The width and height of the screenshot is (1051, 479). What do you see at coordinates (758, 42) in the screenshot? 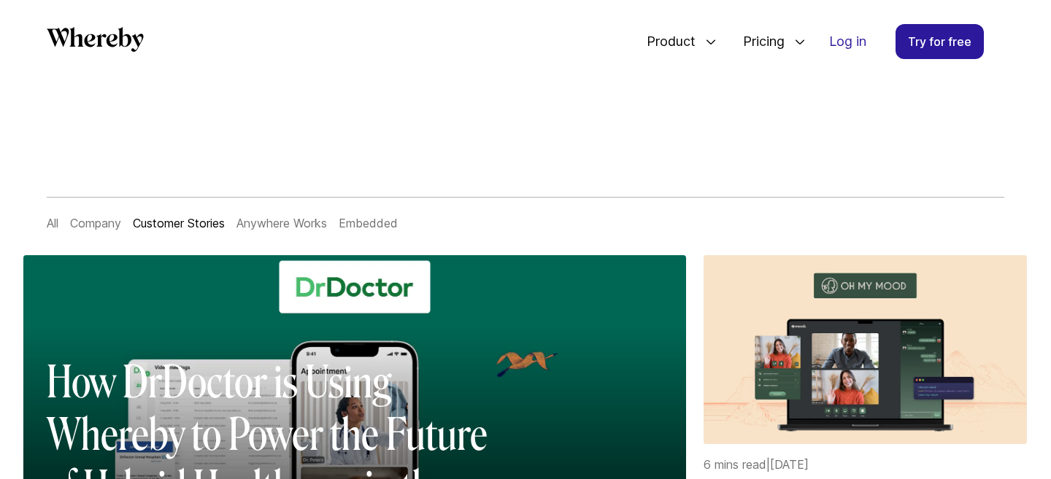
I see `span: Pricing` at bounding box center [758, 42].